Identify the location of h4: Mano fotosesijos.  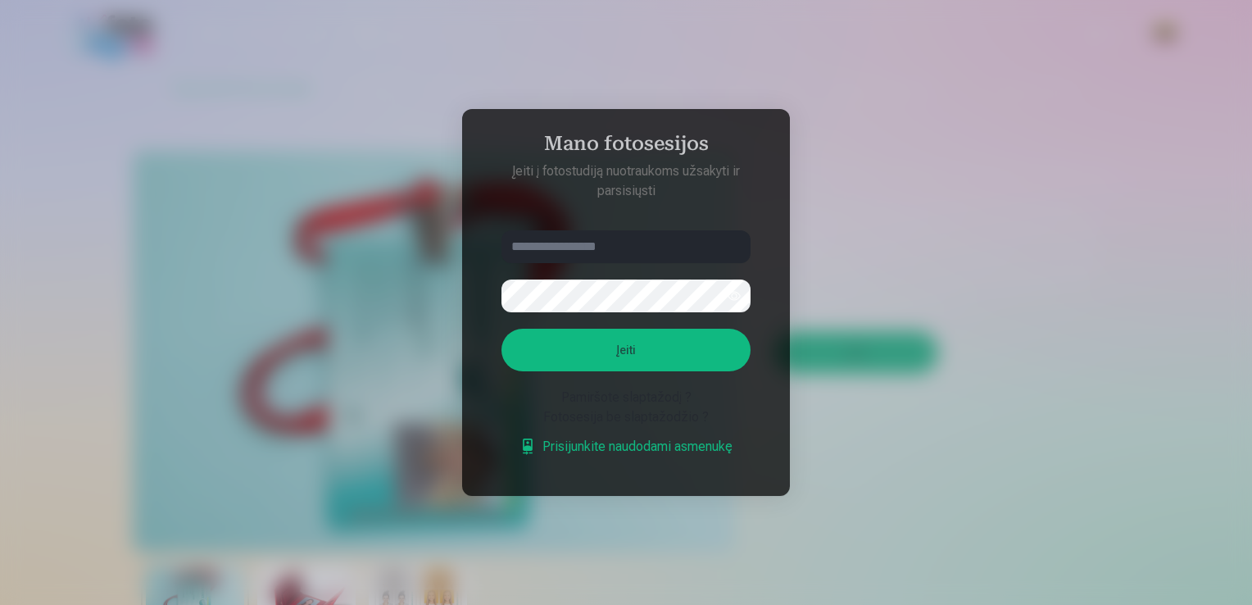
(626, 147).